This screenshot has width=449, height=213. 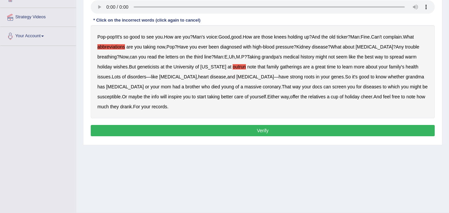 I want to click on b: medical, so click(x=291, y=57).